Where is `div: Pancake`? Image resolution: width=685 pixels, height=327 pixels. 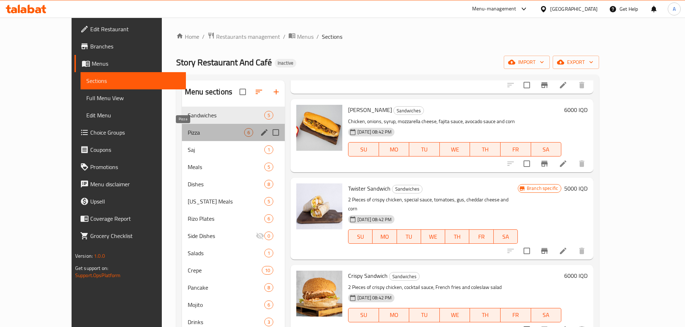
div: Pancake is located at coordinates (226, 288).